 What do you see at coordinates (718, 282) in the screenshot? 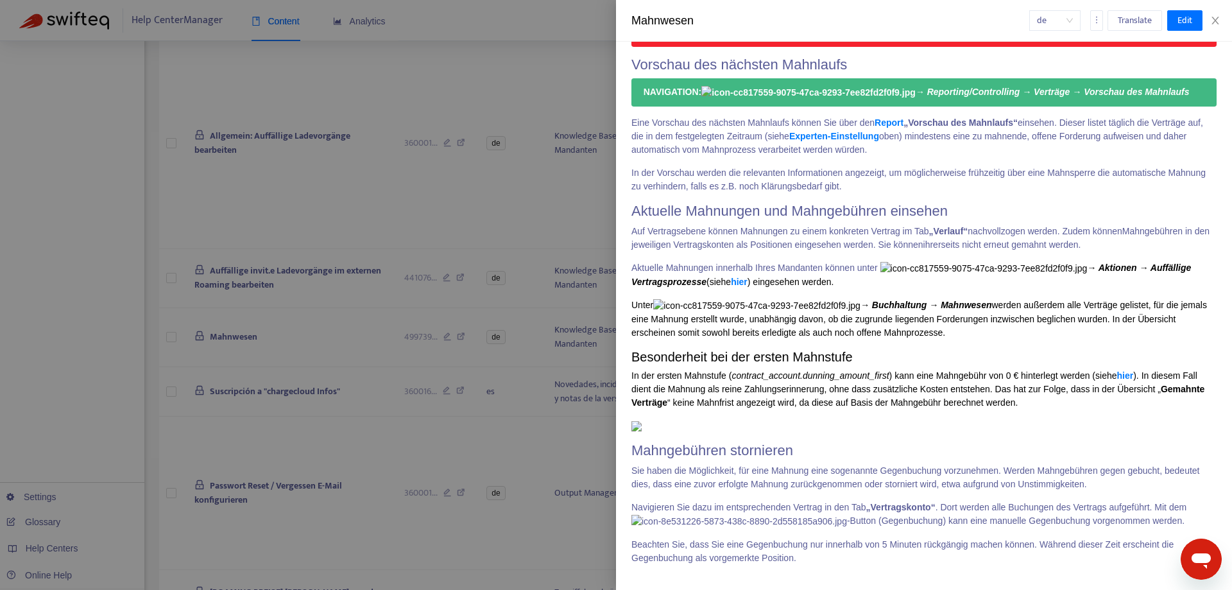
I see `span: (siehe` at bounding box center [718, 282].